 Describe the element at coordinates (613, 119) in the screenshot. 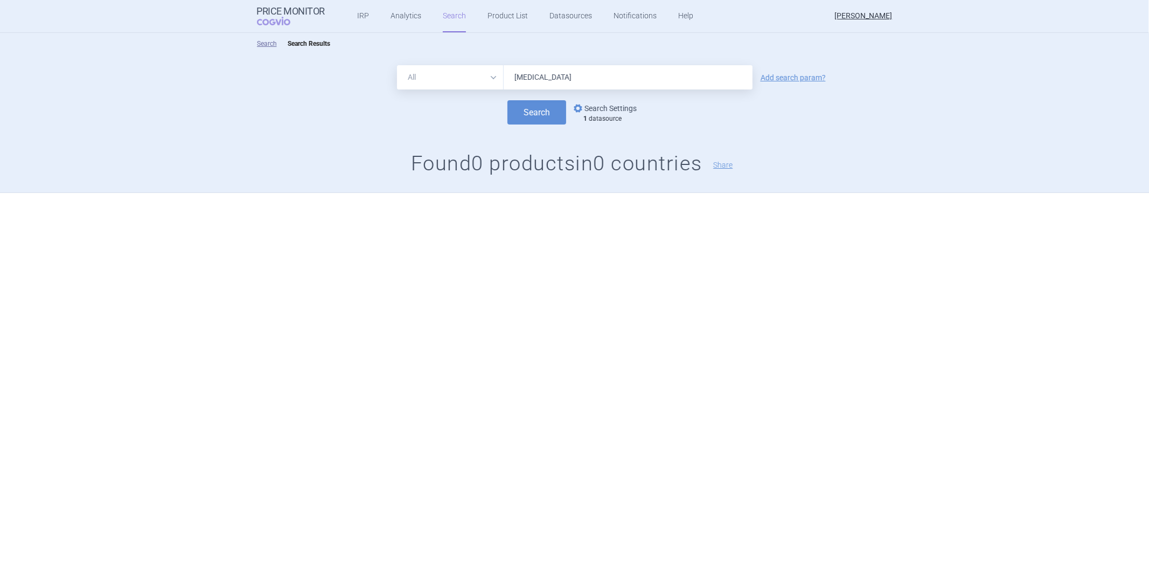

I see `div: datasource` at that location.